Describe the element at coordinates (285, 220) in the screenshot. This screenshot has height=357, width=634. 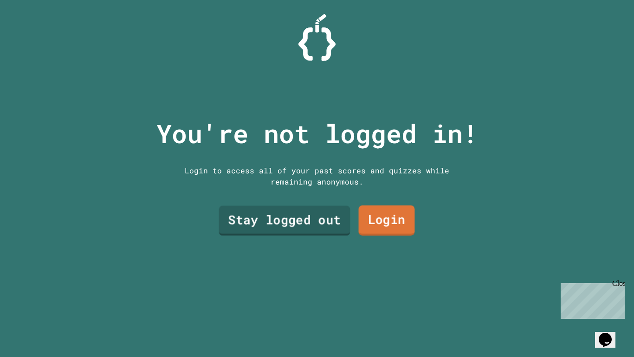
I see `a: Stay logged out` at that location.